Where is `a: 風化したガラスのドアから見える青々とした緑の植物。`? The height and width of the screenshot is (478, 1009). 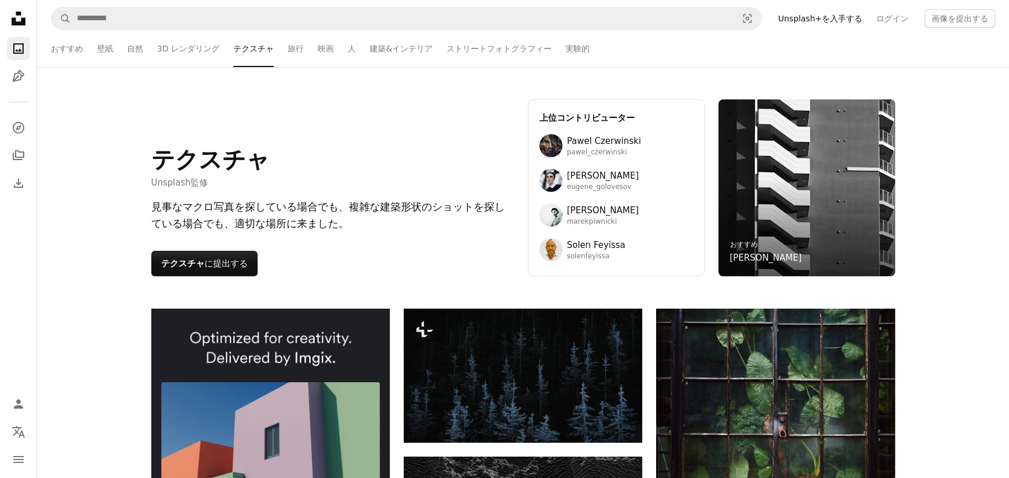 a: 風化したガラスのドアから見える青々とした緑の植物。 is located at coordinates (775, 398).